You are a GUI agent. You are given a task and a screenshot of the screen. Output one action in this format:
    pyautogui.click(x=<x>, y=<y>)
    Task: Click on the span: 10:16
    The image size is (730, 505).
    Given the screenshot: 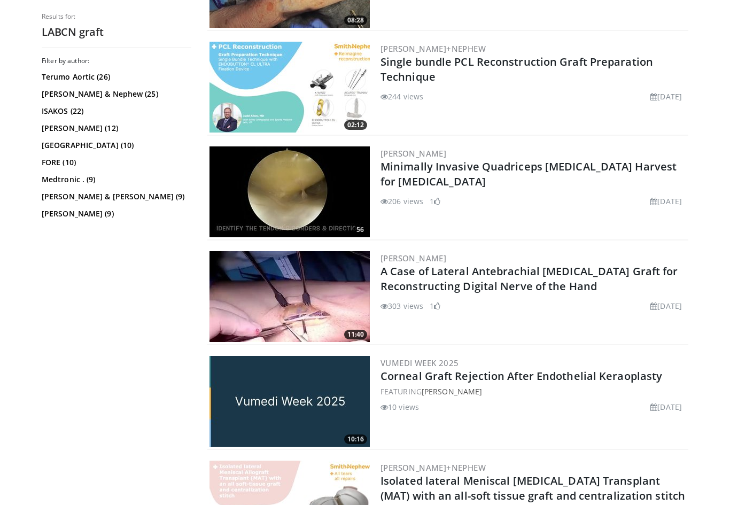 What is the action you would take?
    pyautogui.click(x=355, y=439)
    